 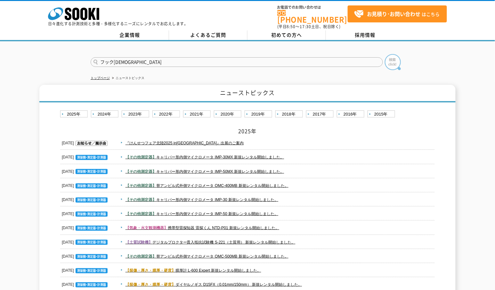 I want to click on a: トップページ, so click(x=100, y=78).